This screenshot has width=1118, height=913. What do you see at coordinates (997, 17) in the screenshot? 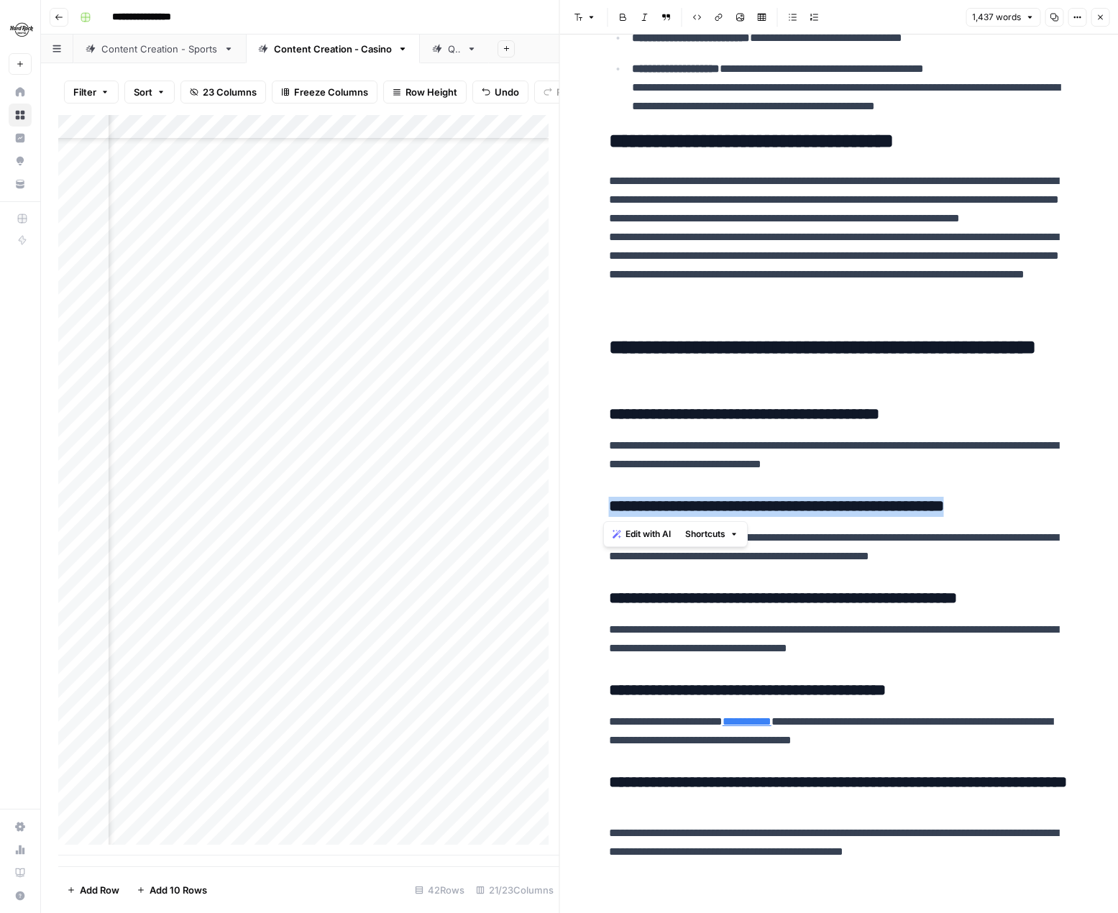
I see `span: 1,437 words` at bounding box center [997, 17].